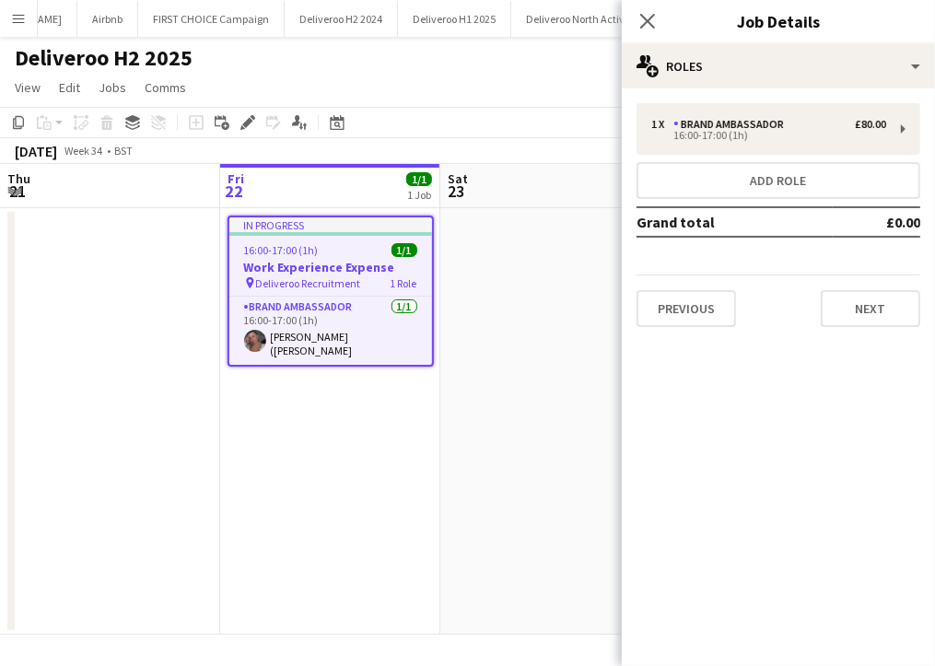 The image size is (935, 666). I want to click on app-job-card: In progress16:00-17:00 (1h)1/1Work Experience Expense Deliveroo Recruitment1 RoleBrand Ambassador..., so click(331, 291).